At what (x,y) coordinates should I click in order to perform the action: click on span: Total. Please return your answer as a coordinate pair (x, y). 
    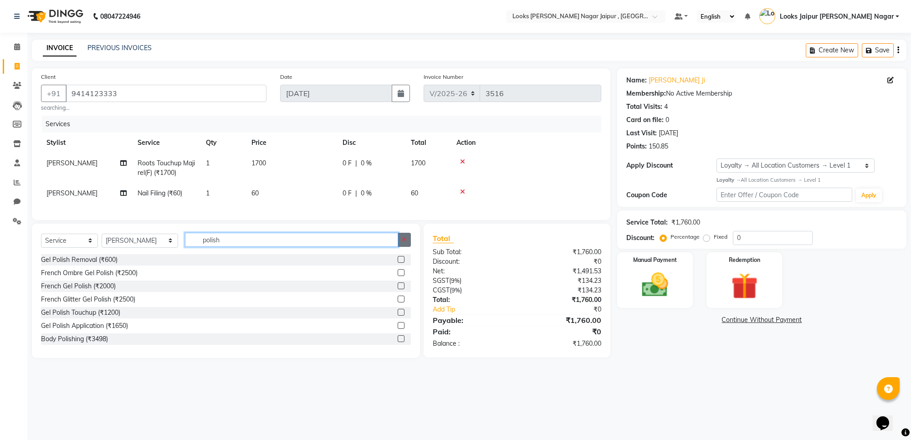
    Looking at the image, I should click on (443, 238).